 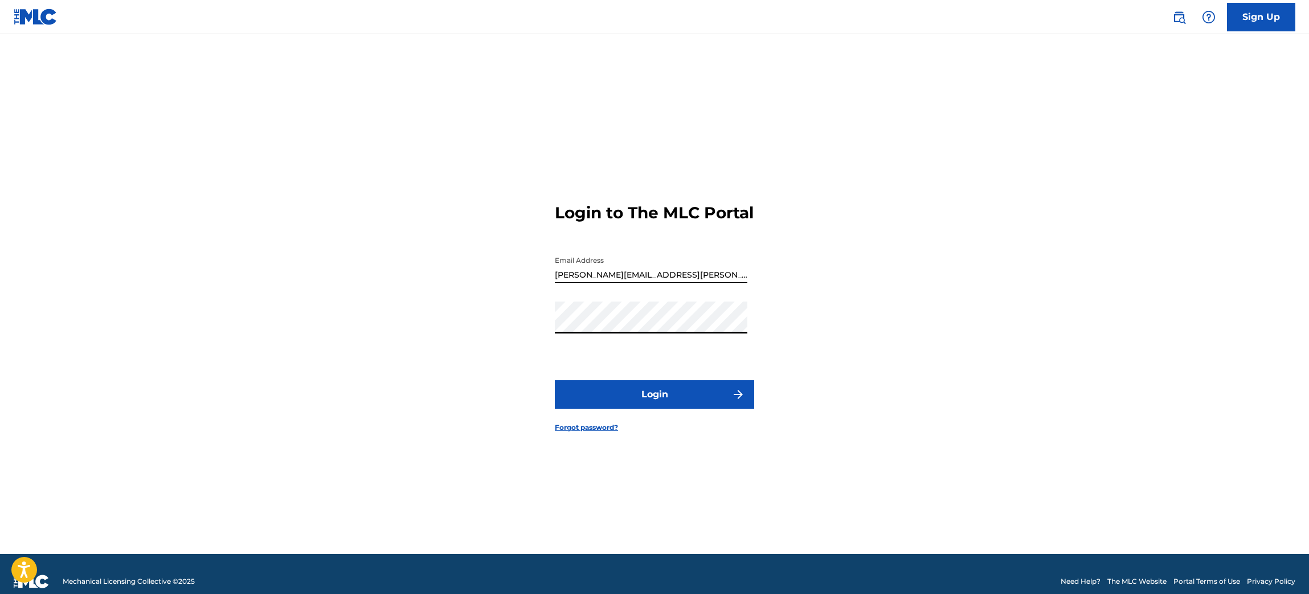 I want to click on a: Public Search, so click(x=1179, y=17).